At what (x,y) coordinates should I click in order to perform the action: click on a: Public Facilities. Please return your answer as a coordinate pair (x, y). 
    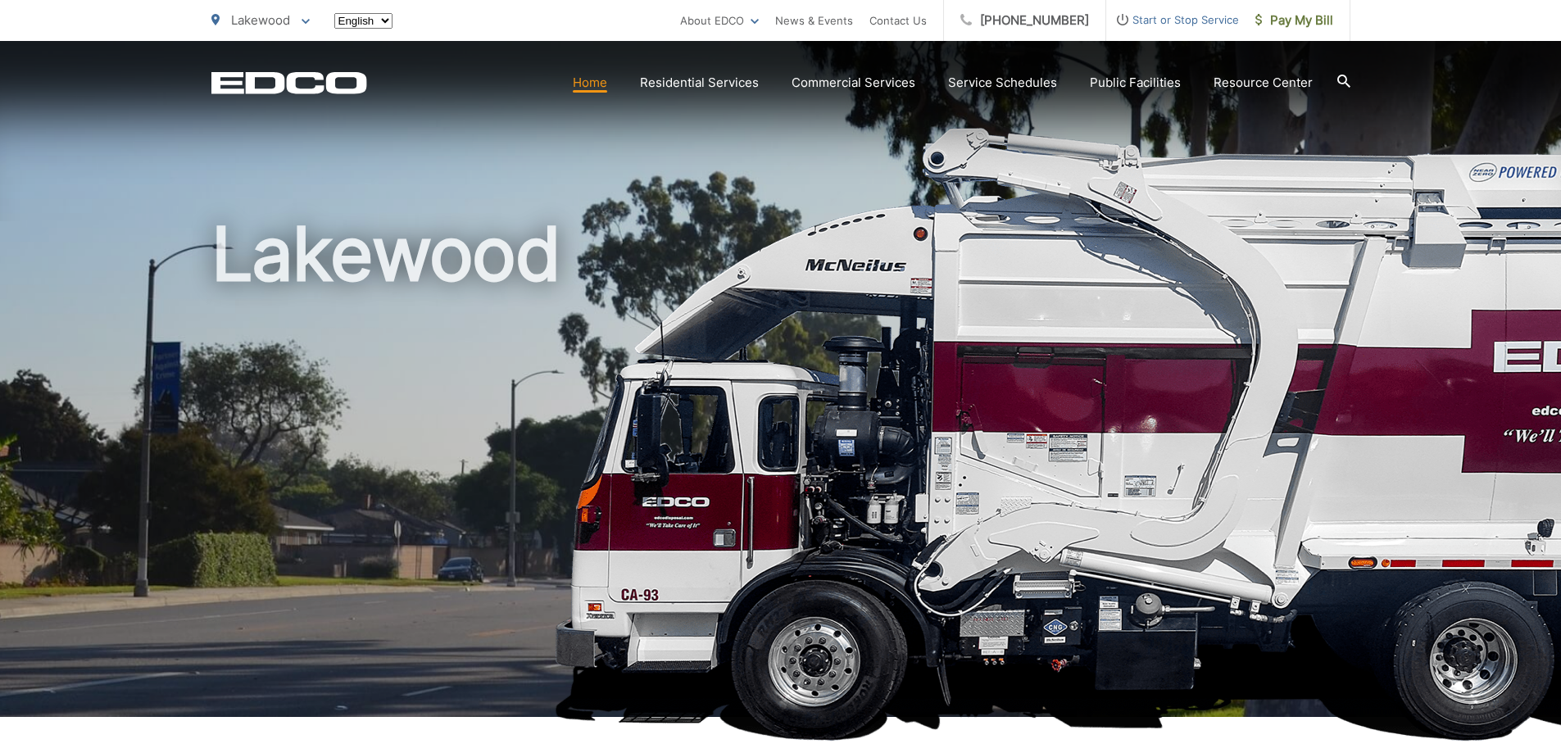
    Looking at the image, I should click on (1135, 83).